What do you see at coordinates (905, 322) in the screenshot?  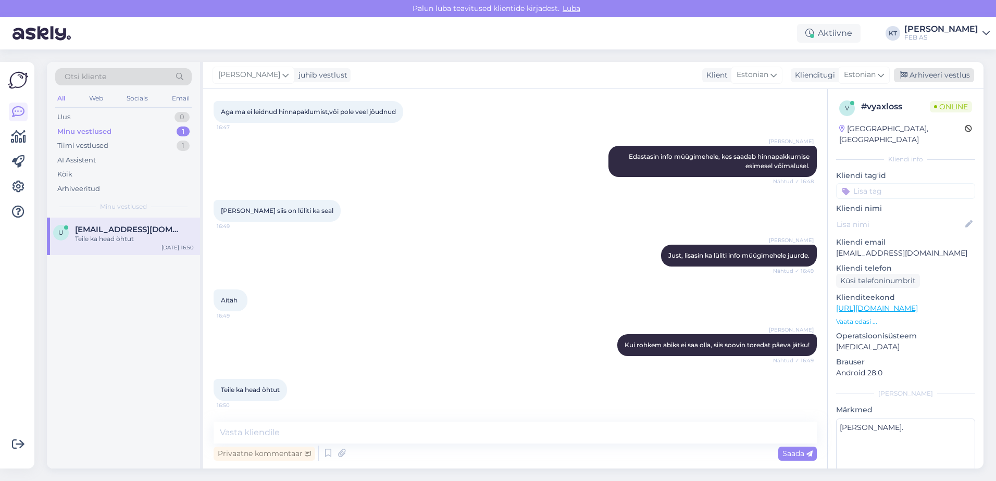 I see `p: Vaata edasi ...` at bounding box center [905, 322].